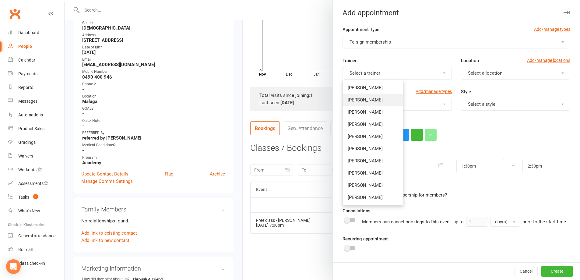 Image resolution: width=580 pixels, height=280 pixels. Describe the element at coordinates (544, 222) in the screenshot. I see `span: prior to the start time.` at that location.